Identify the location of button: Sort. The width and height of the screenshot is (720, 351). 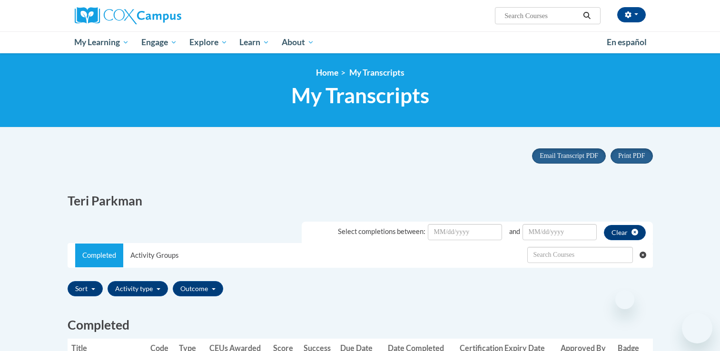
(85, 289).